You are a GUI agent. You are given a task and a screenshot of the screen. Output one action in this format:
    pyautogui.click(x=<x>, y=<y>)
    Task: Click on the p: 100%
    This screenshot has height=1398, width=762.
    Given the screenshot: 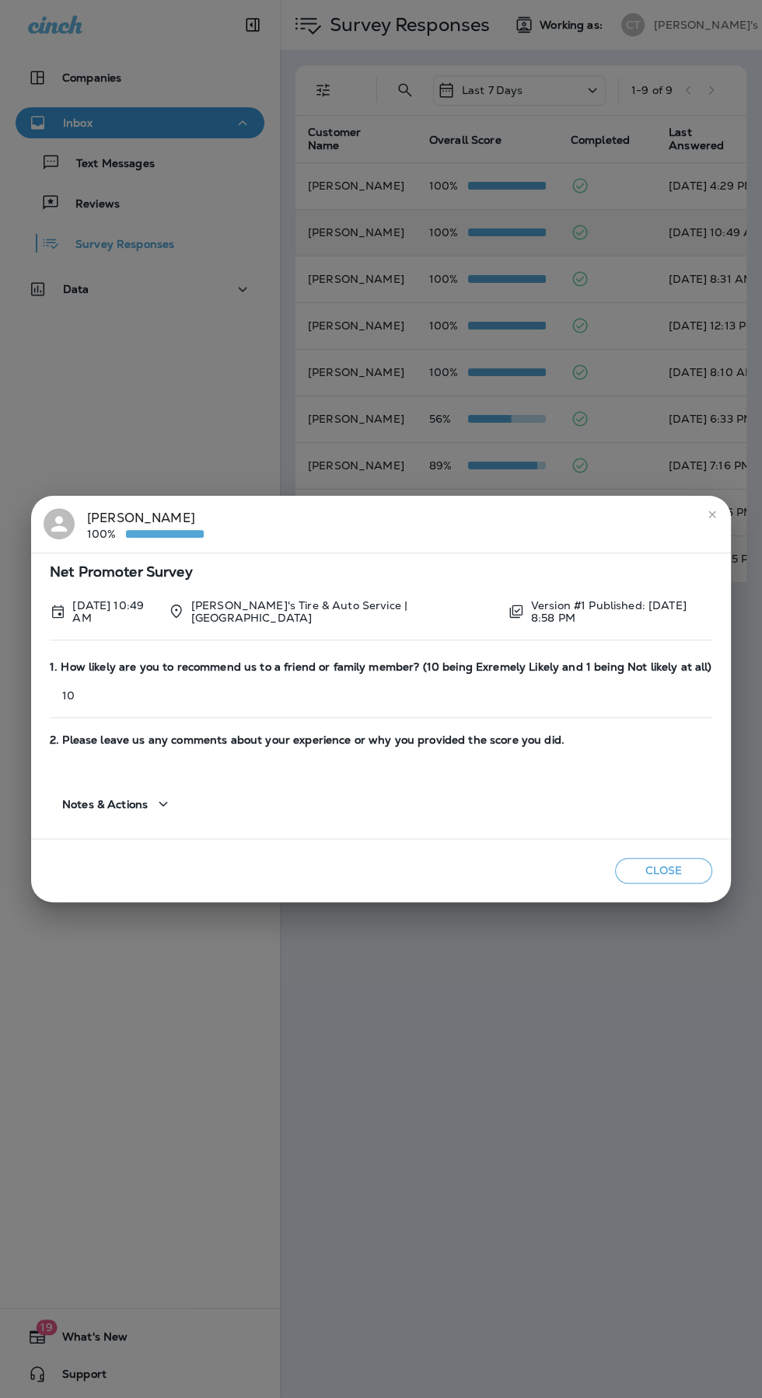 What is the action you would take?
    pyautogui.click(x=106, y=534)
    